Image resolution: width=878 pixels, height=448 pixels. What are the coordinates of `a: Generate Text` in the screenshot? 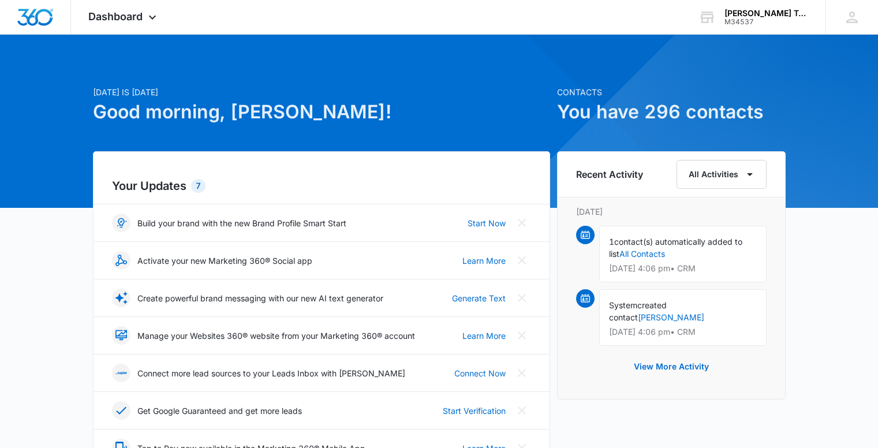 It's located at (478, 298).